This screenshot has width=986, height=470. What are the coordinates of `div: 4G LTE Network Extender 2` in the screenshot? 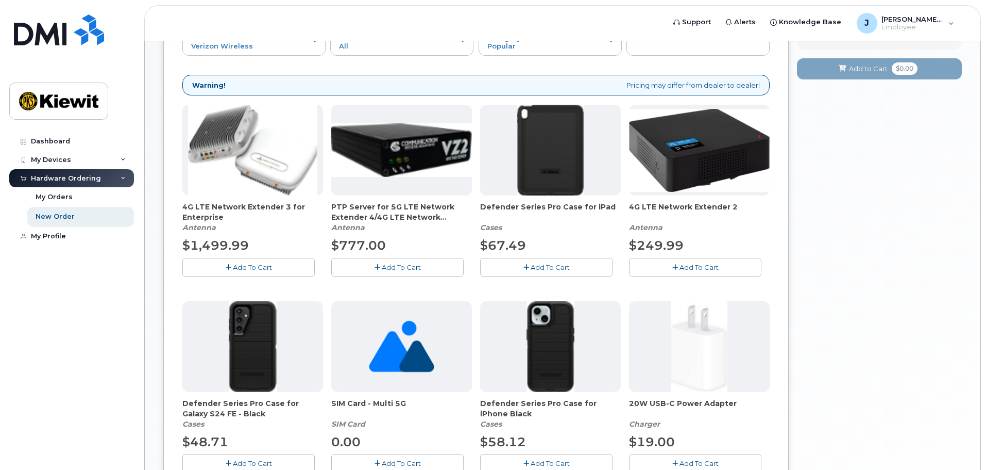 It's located at (699, 217).